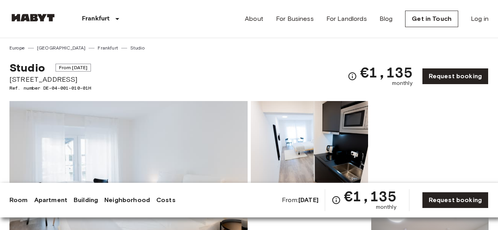  Describe the element at coordinates (166, 200) in the screenshot. I see `a: Costs` at that location.